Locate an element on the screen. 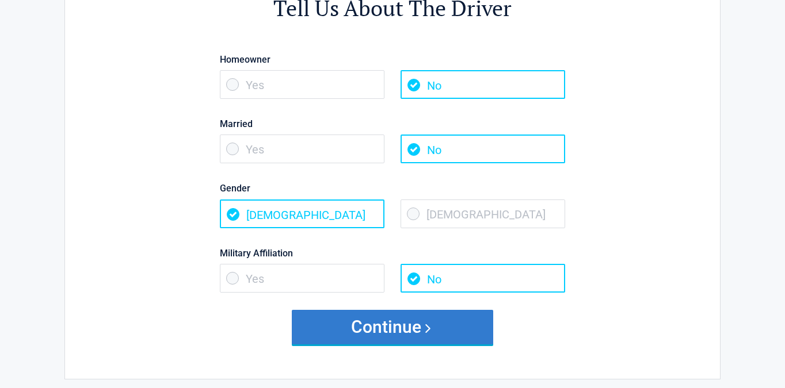 The height and width of the screenshot is (388, 785). button: Continue is located at coordinates (392, 327).